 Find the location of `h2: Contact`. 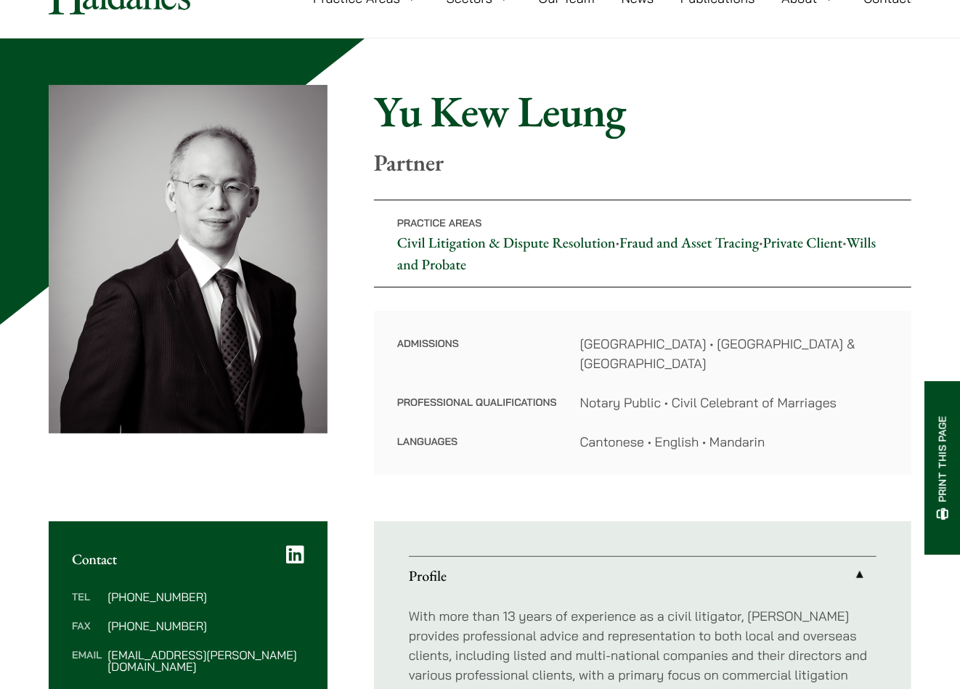

h2: Contact is located at coordinates (188, 559).